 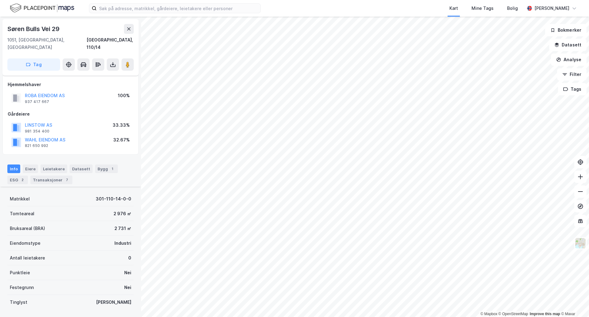 What do you see at coordinates (123, 228) in the screenshot?
I see `div: 2 731 ㎡` at bounding box center [123, 228].